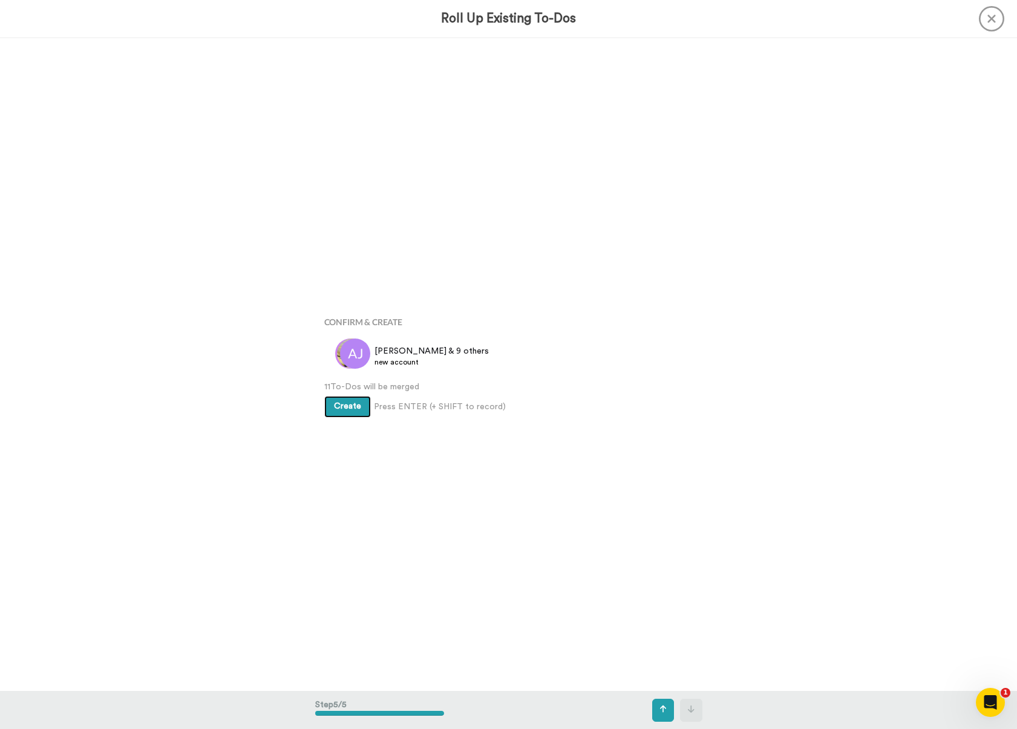 Image resolution: width=1017 pixels, height=729 pixels. Describe the element at coordinates (509, 322) in the screenshot. I see `h4: Confirm & Create` at that location.